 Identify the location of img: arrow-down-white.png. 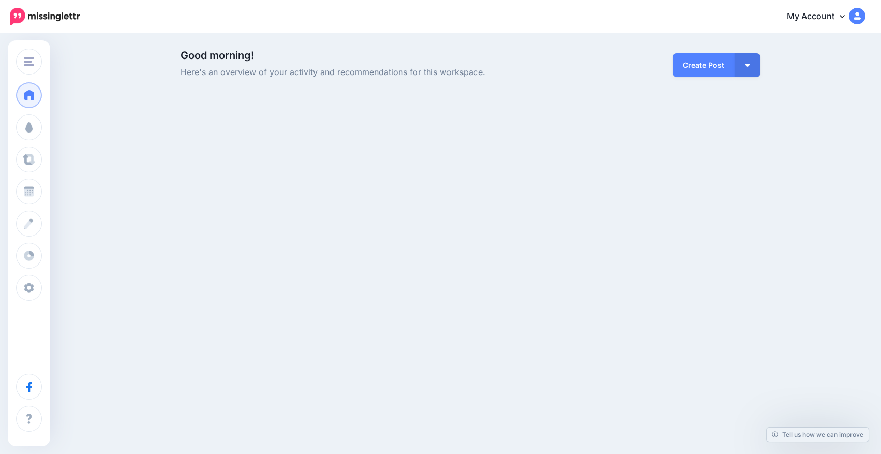
(748, 65).